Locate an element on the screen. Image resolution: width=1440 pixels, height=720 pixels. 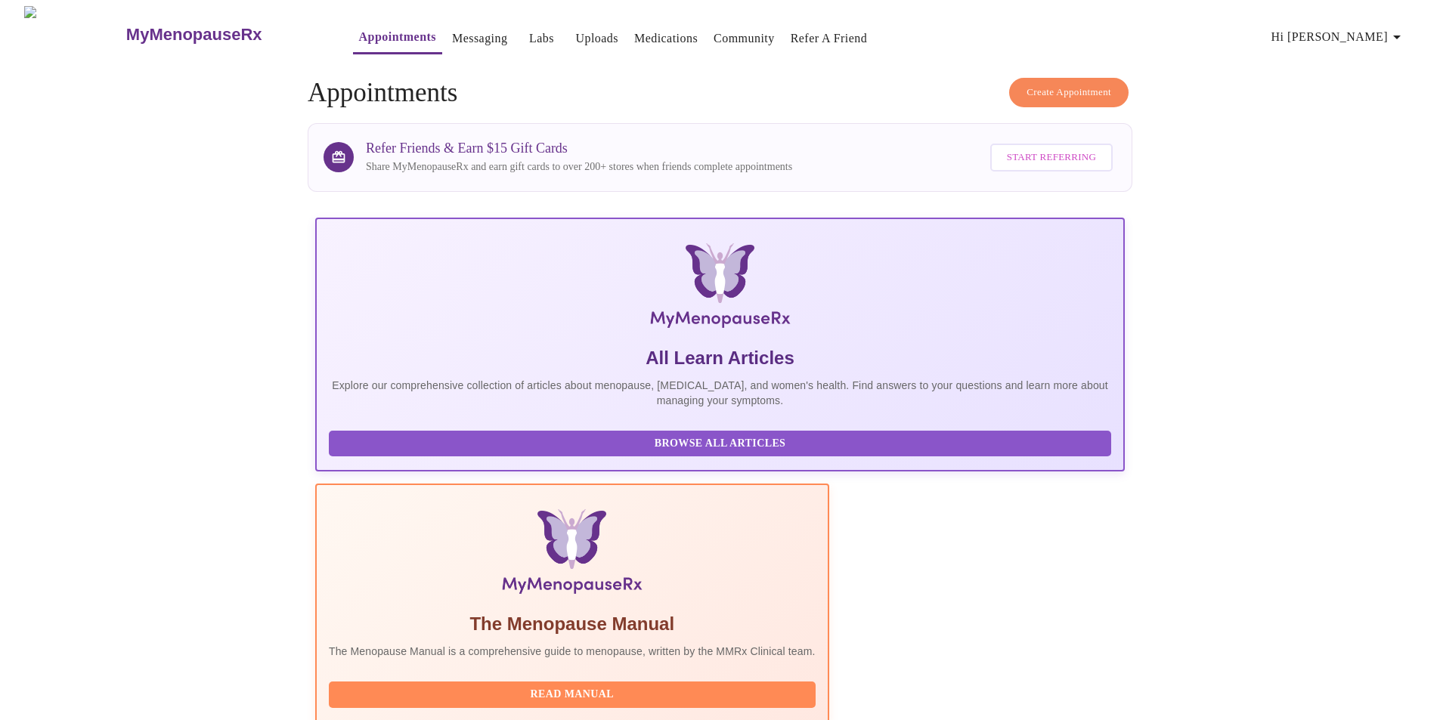
a: Start Referring is located at coordinates (1051, 157).